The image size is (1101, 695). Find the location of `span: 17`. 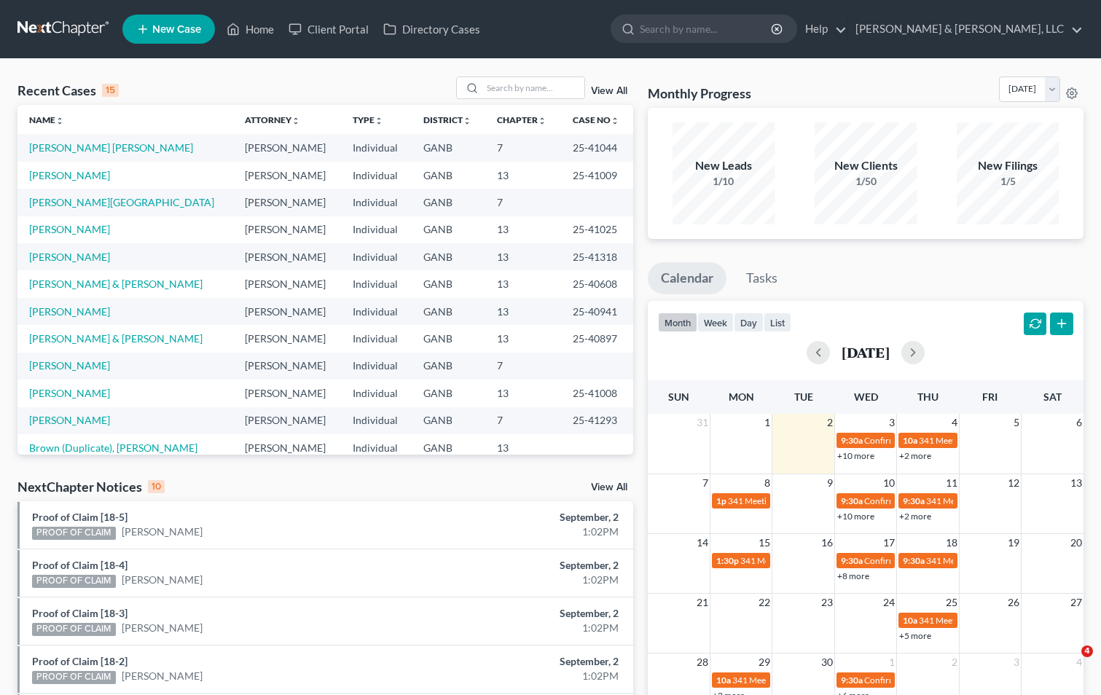

span: 17 is located at coordinates (889, 543).